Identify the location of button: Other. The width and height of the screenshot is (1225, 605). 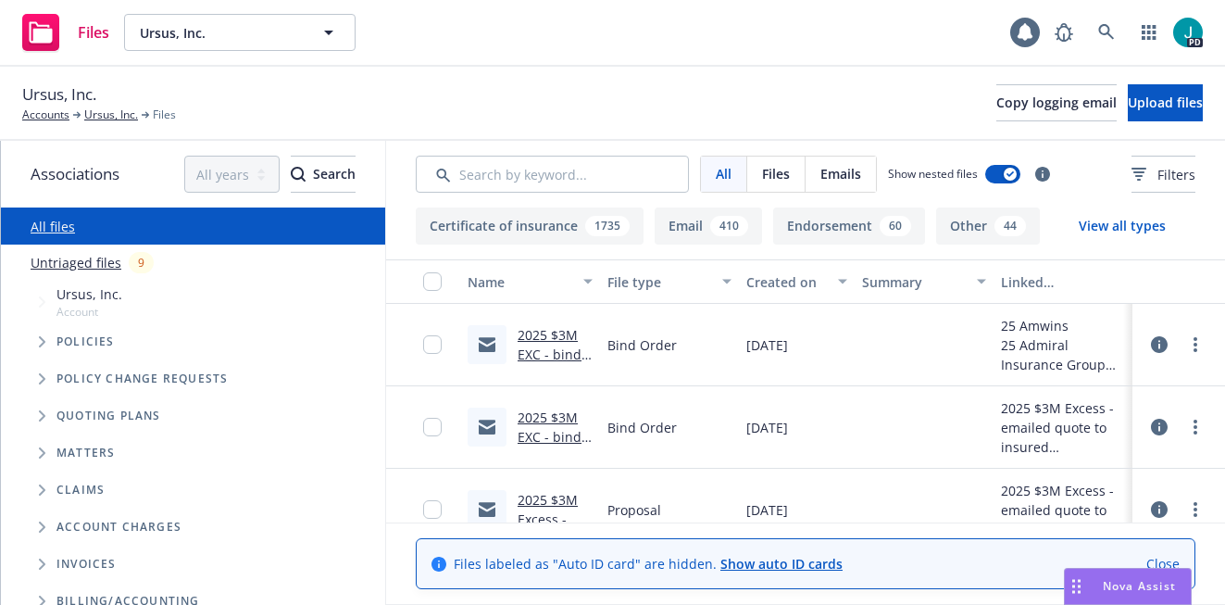
(988, 226).